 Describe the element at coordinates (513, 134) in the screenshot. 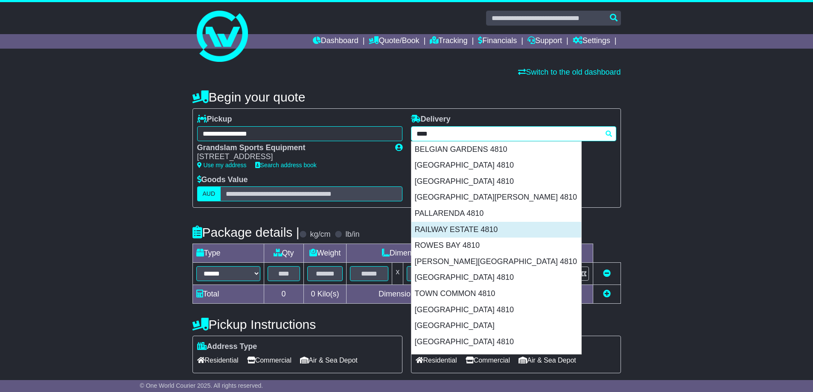

I see `typeahead: Please provide city` at that location.